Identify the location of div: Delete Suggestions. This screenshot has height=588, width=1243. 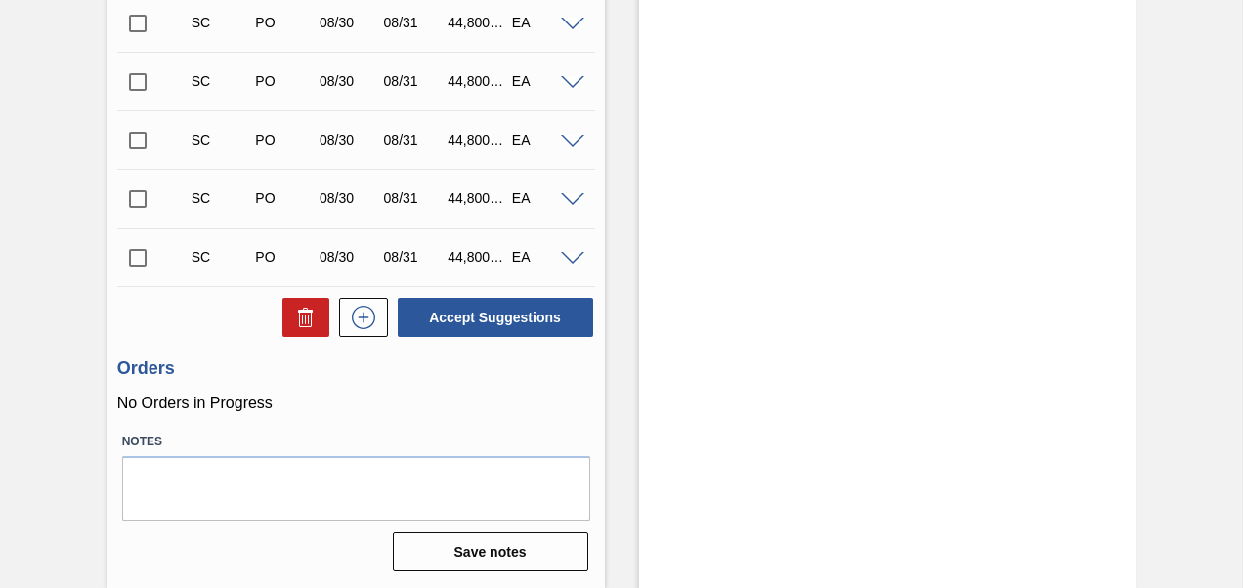
(301, 318).